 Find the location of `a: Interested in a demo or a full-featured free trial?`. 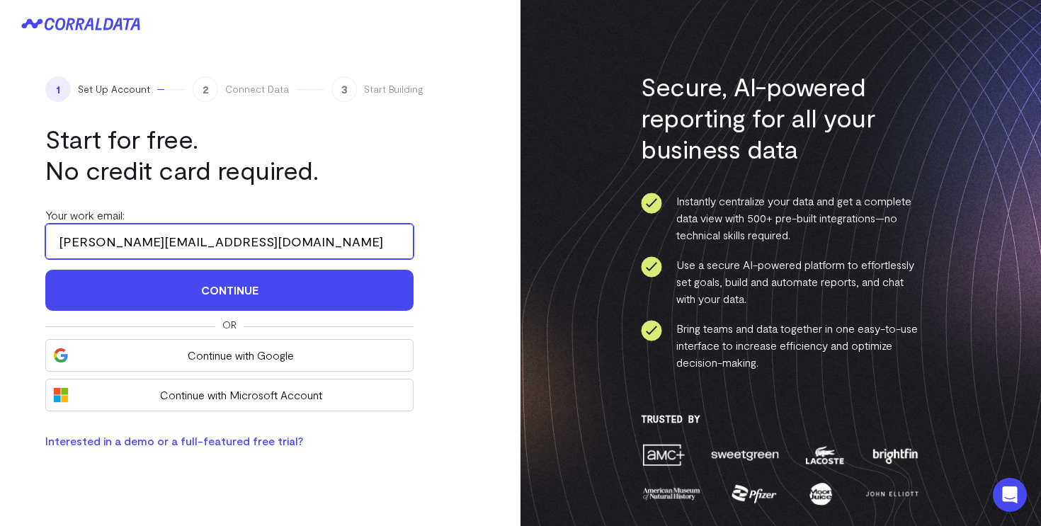

a: Interested in a demo or a full-featured free trial? is located at coordinates (174, 441).